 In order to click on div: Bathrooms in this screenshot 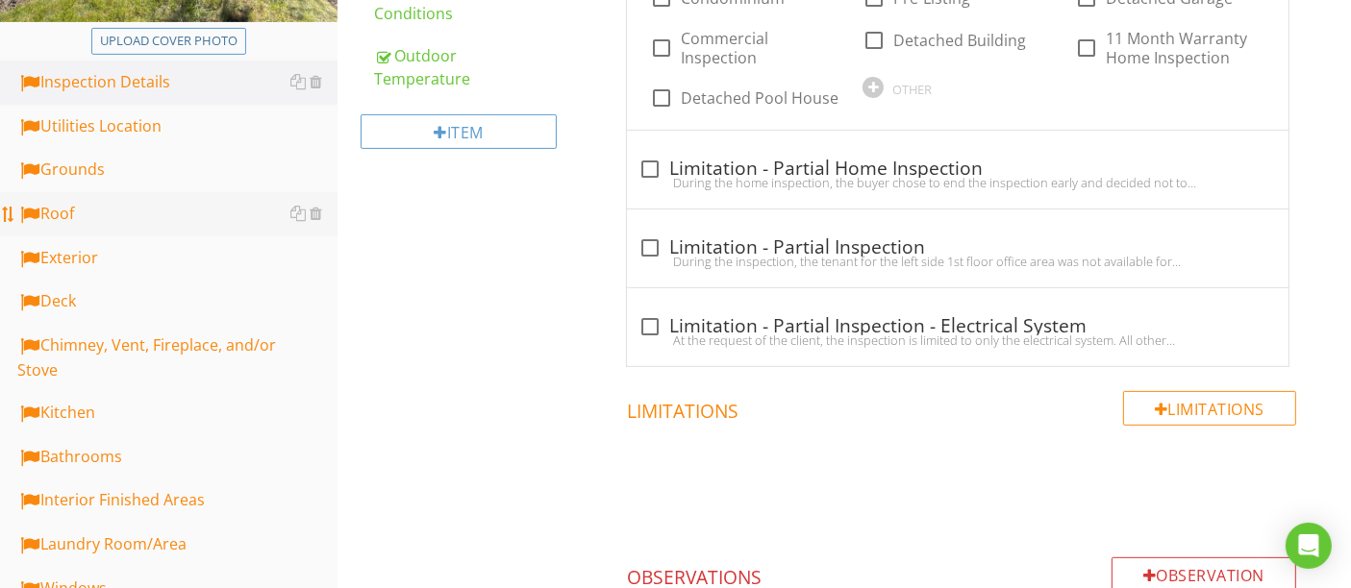, I will do `click(177, 458)`.